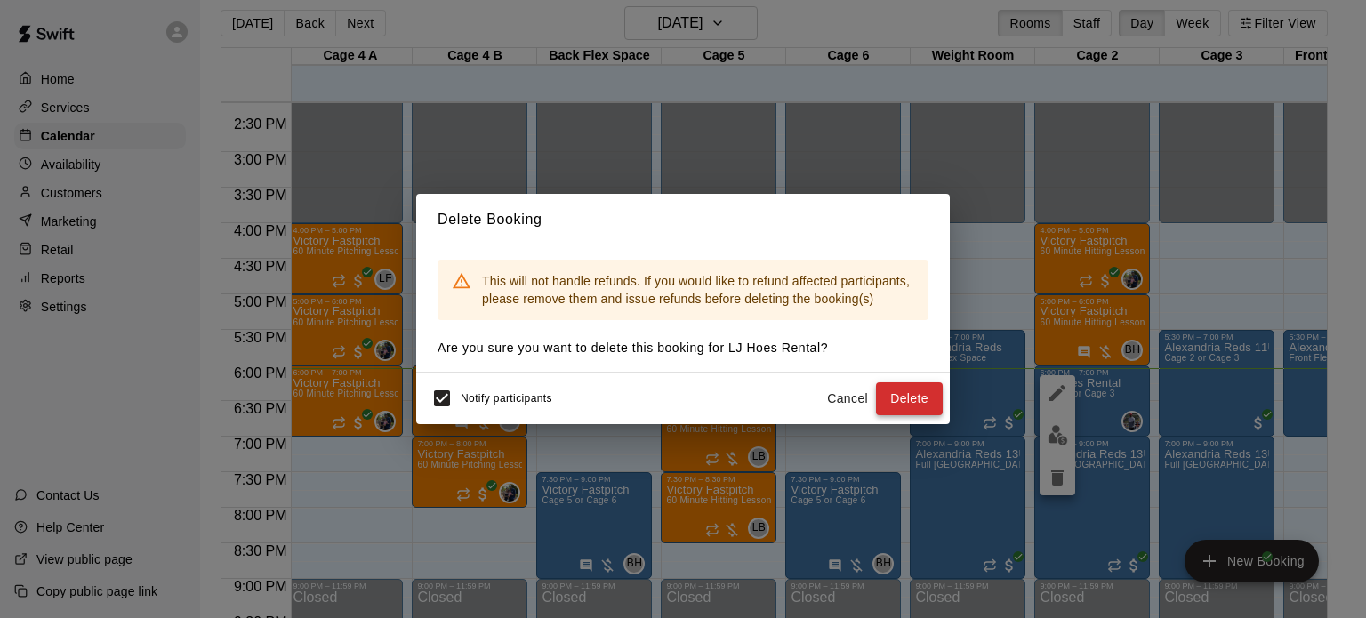 The width and height of the screenshot is (1366, 618). What do you see at coordinates (683, 220) in the screenshot?
I see `h2: Delete Booking` at bounding box center [683, 220].